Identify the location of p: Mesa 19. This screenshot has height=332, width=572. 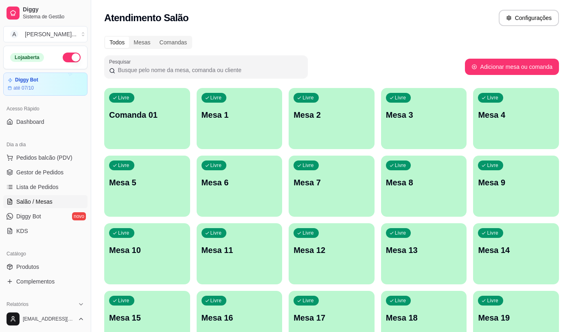
(516, 318).